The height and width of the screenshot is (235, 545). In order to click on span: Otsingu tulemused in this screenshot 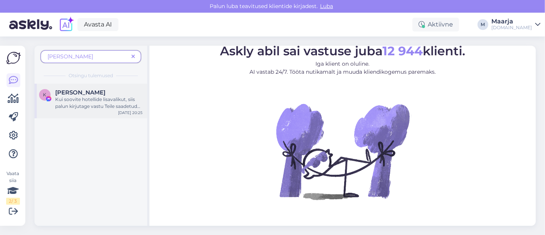, I will do `click(91, 76)`.